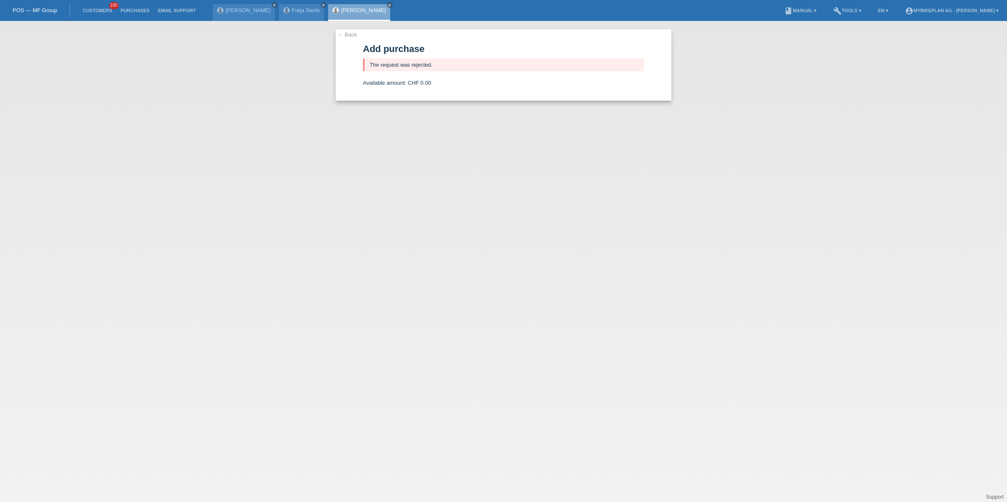 This screenshot has width=1007, height=502. What do you see at coordinates (114, 5) in the screenshot?
I see `span: 100` at bounding box center [114, 5].